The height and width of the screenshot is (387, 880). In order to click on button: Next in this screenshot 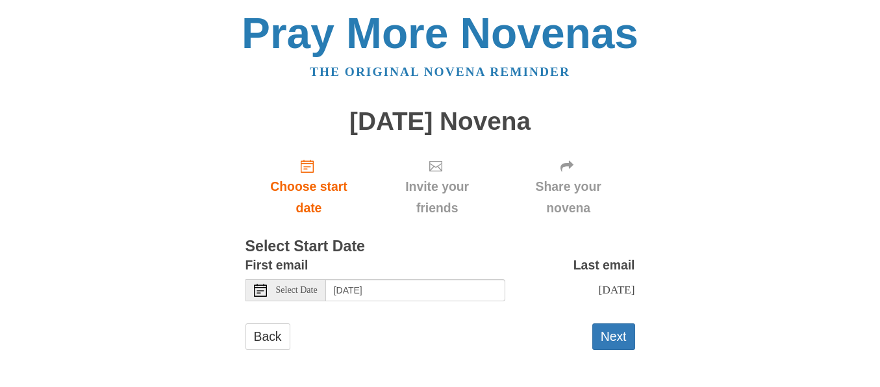, I will do `click(614, 337)`.